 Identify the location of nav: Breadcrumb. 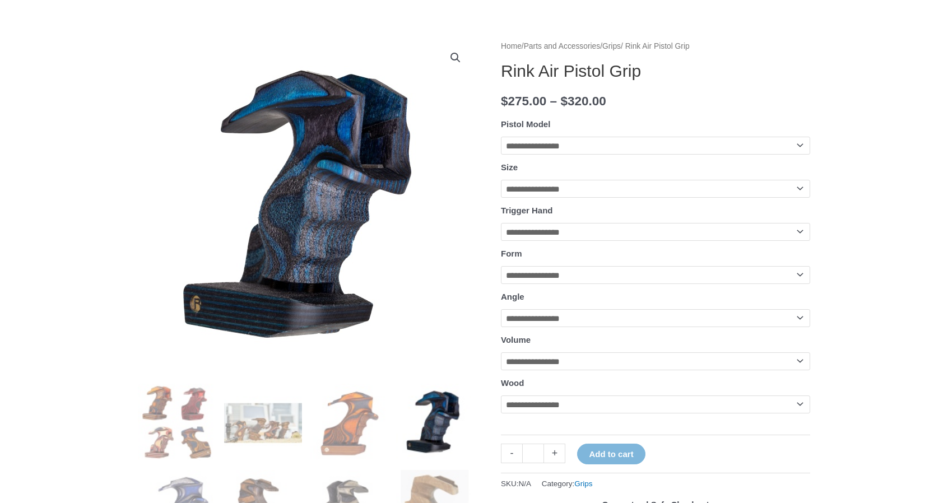
(656, 47).